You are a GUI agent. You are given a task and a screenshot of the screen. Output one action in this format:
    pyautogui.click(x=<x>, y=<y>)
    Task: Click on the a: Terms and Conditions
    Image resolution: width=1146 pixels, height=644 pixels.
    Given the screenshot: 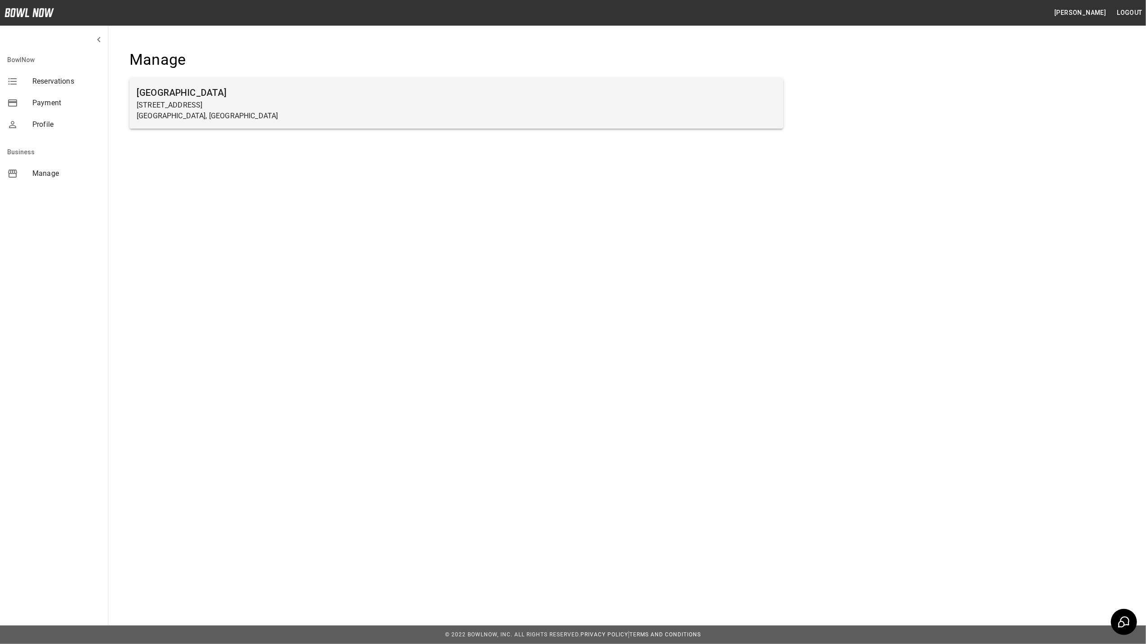 What is the action you would take?
    pyautogui.click(x=665, y=634)
    